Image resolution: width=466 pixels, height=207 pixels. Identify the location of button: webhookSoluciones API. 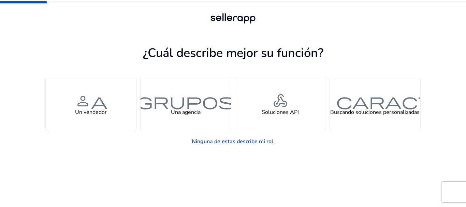
(281, 104).